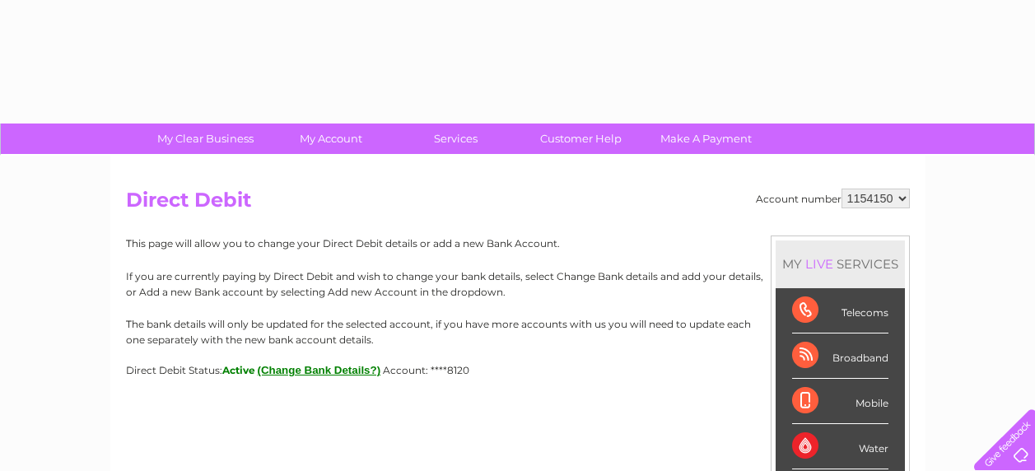 Image resolution: width=1035 pixels, height=471 pixels. I want to click on a: Customer Help, so click(581, 138).